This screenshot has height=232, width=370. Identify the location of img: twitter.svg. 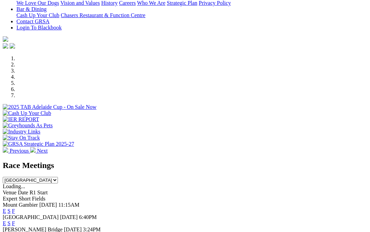
(12, 46).